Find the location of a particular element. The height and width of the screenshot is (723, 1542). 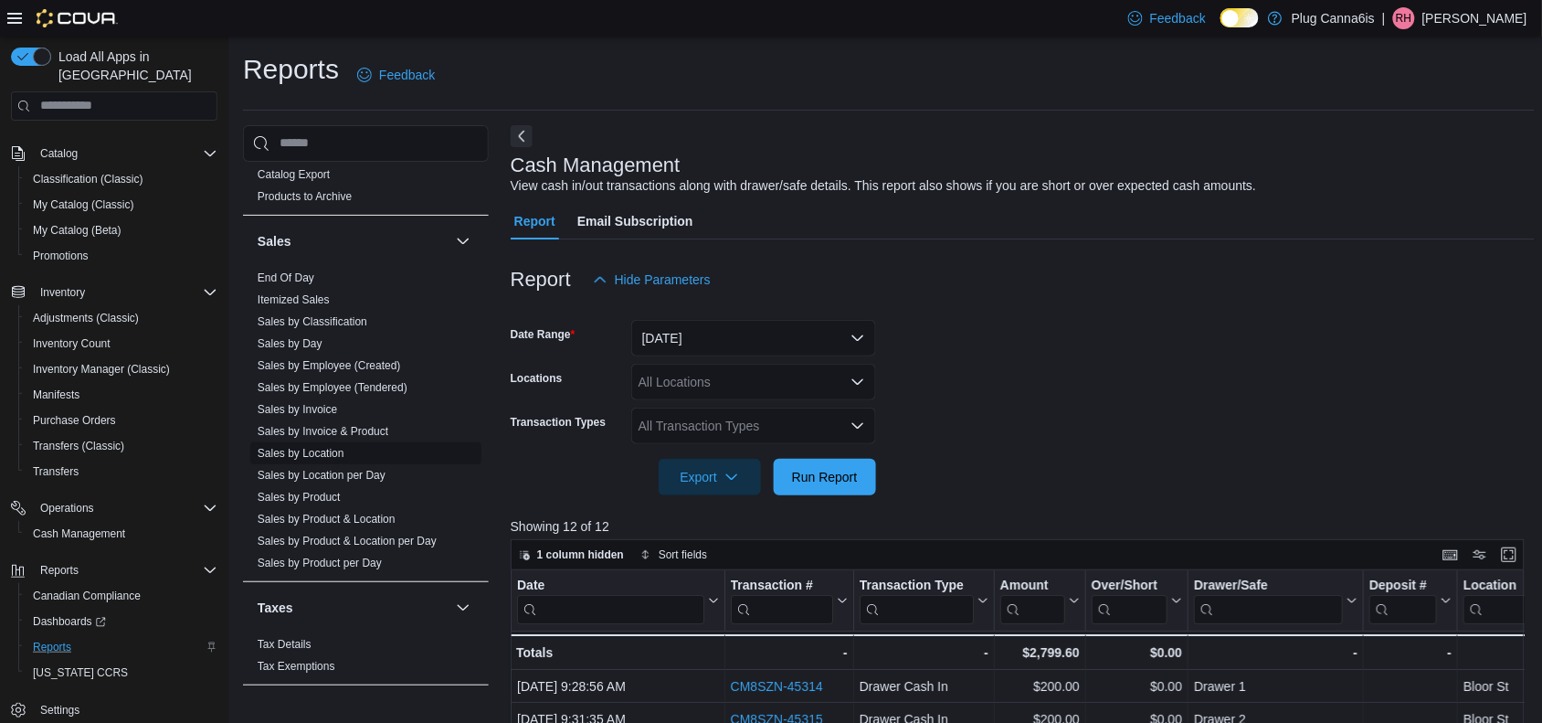

span: Inventory is located at coordinates (125, 292).